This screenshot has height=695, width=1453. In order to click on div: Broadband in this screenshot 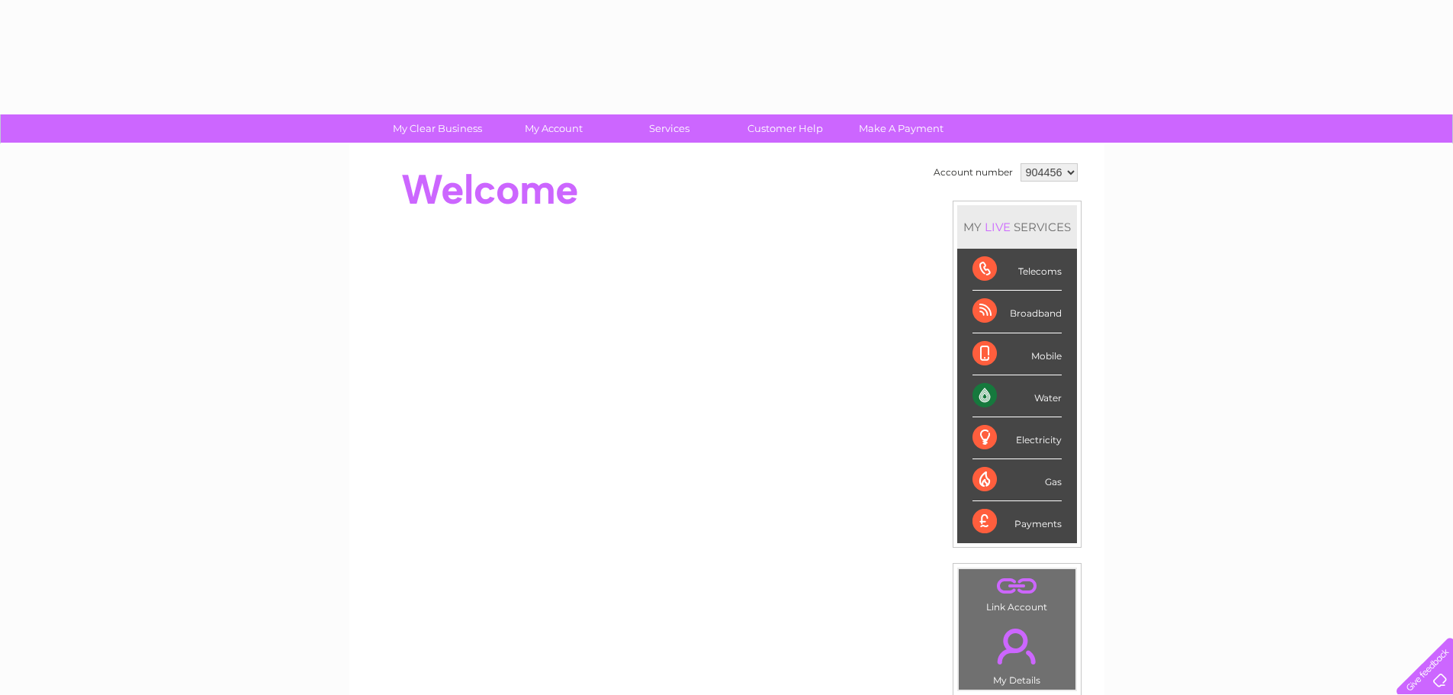, I will do `click(1017, 311)`.